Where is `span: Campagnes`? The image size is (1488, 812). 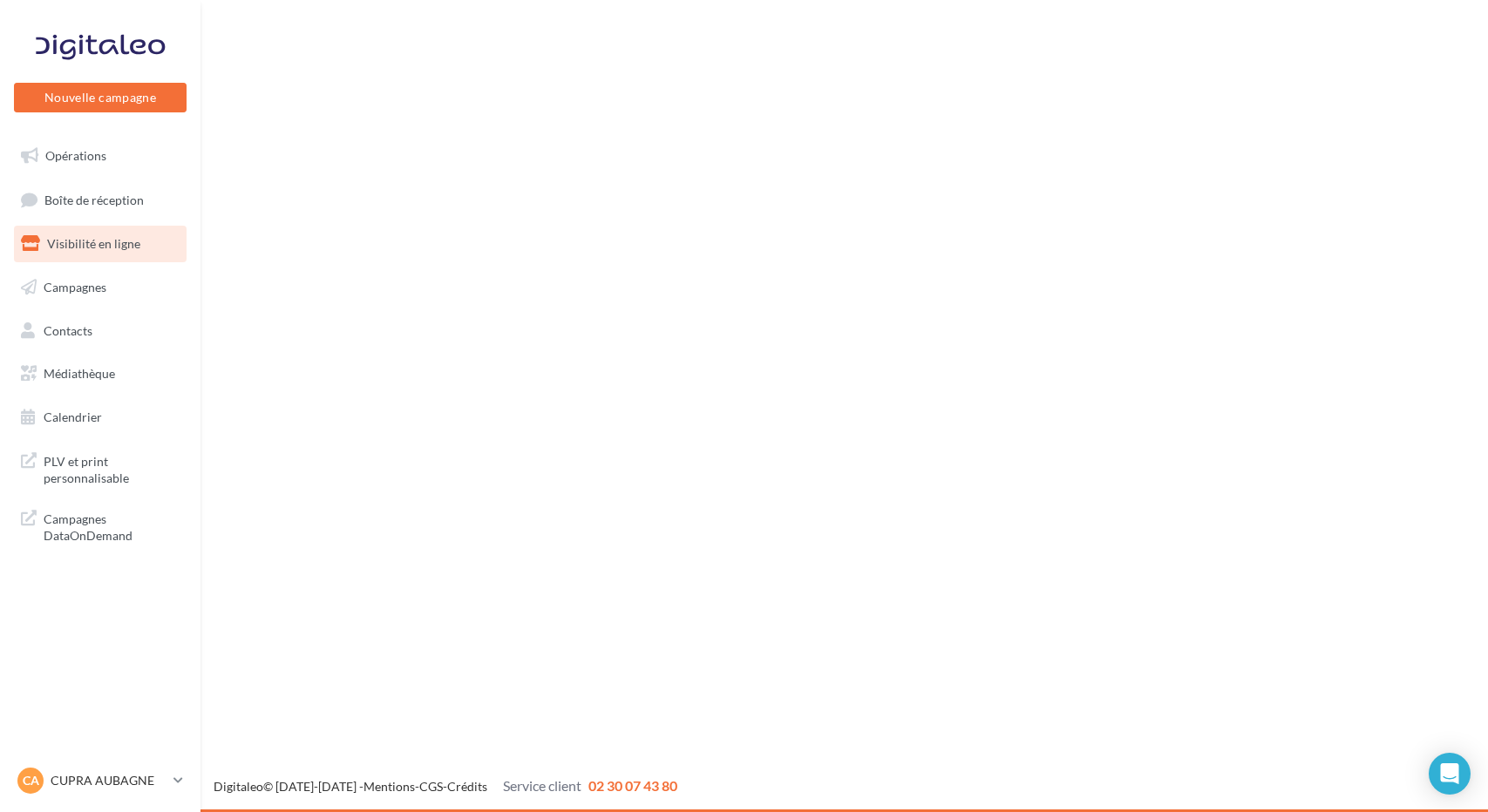
span: Campagnes is located at coordinates (75, 286).